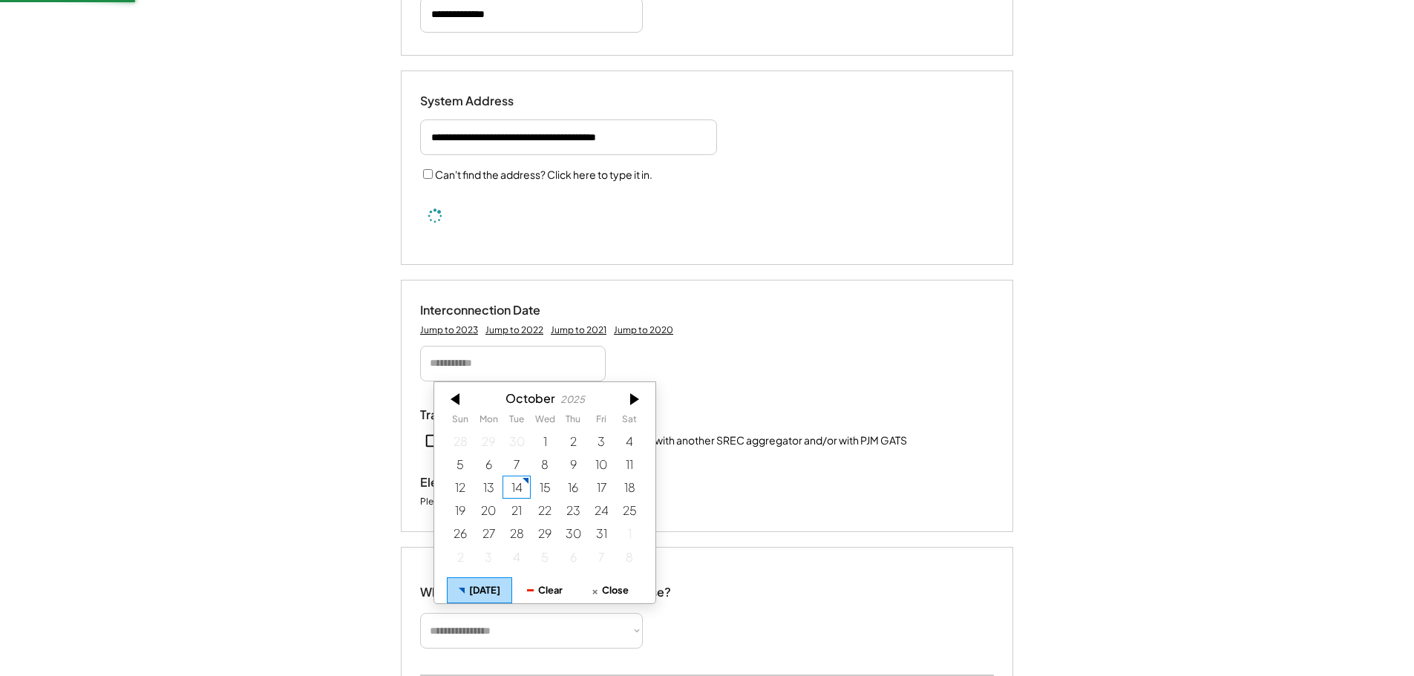  I want to click on div: System Address, so click(494, 101).